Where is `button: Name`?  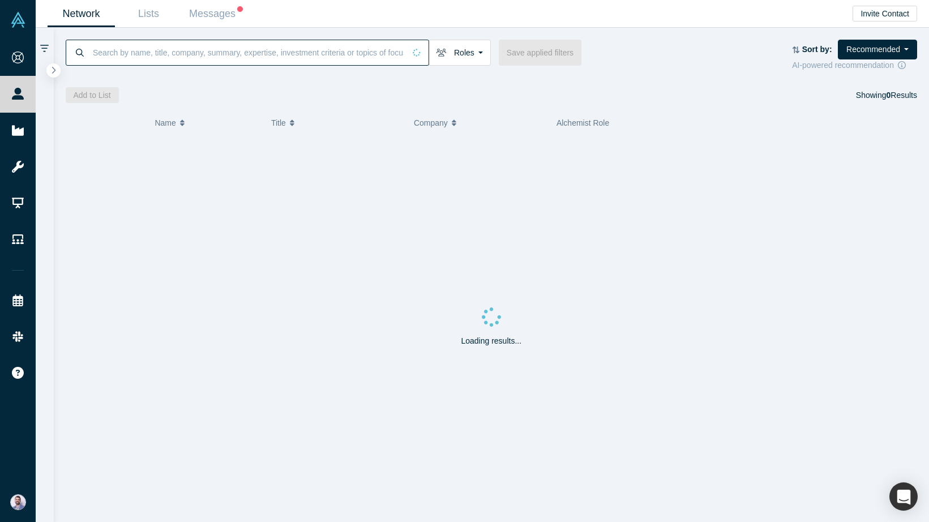
button: Name is located at coordinates (207, 123).